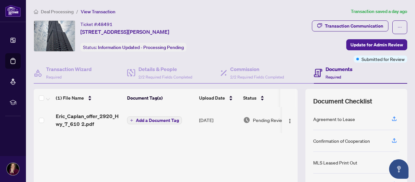 This screenshot has height=182, width=415. I want to click on span: ellipsis, so click(400, 27).